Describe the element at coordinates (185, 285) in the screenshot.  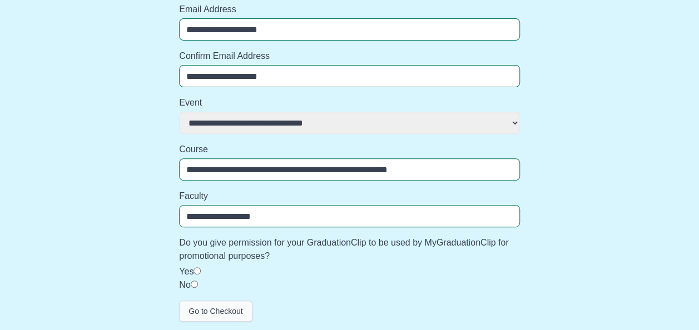
I see `label: No` at that location.